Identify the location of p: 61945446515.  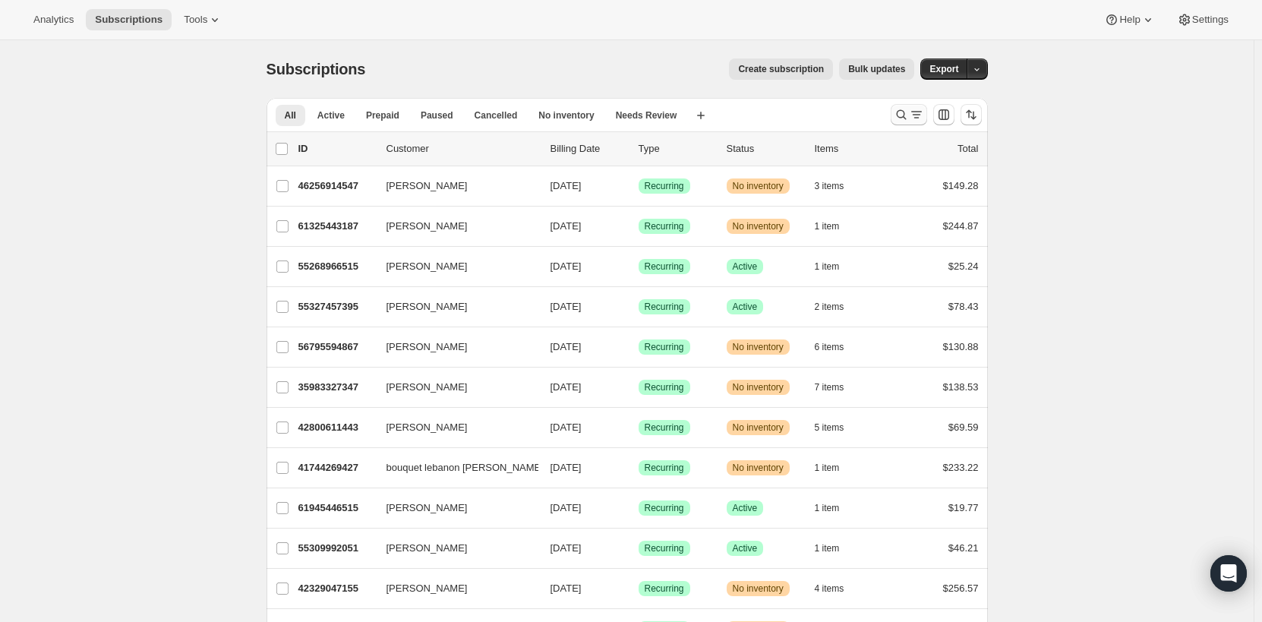
(336, 508).